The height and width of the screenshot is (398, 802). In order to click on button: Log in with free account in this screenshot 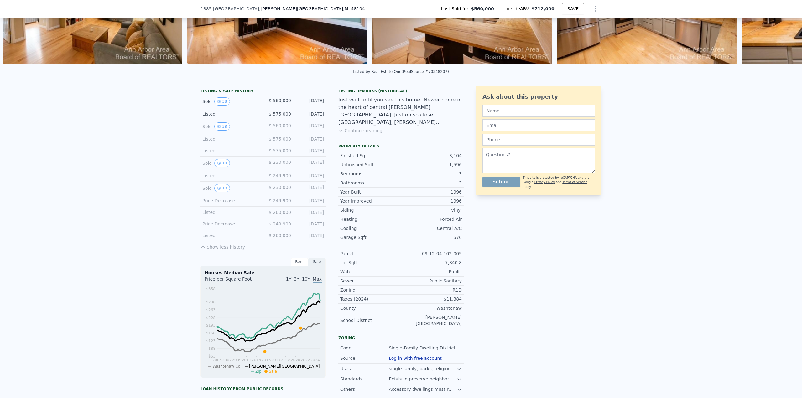, I will do `click(415, 358)`.